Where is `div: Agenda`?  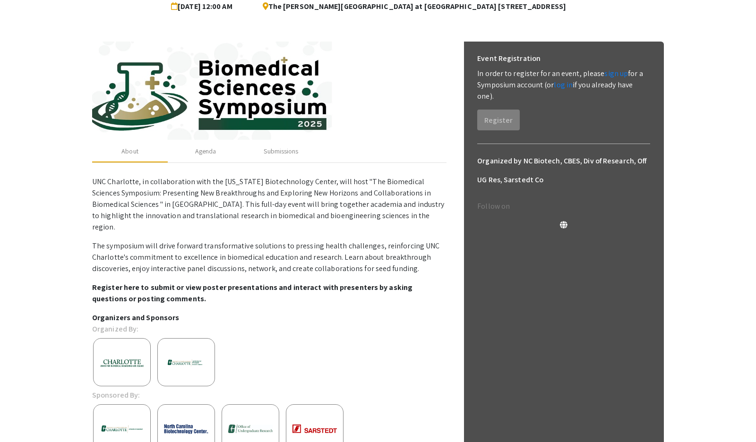
div: Agenda is located at coordinates (205, 151).